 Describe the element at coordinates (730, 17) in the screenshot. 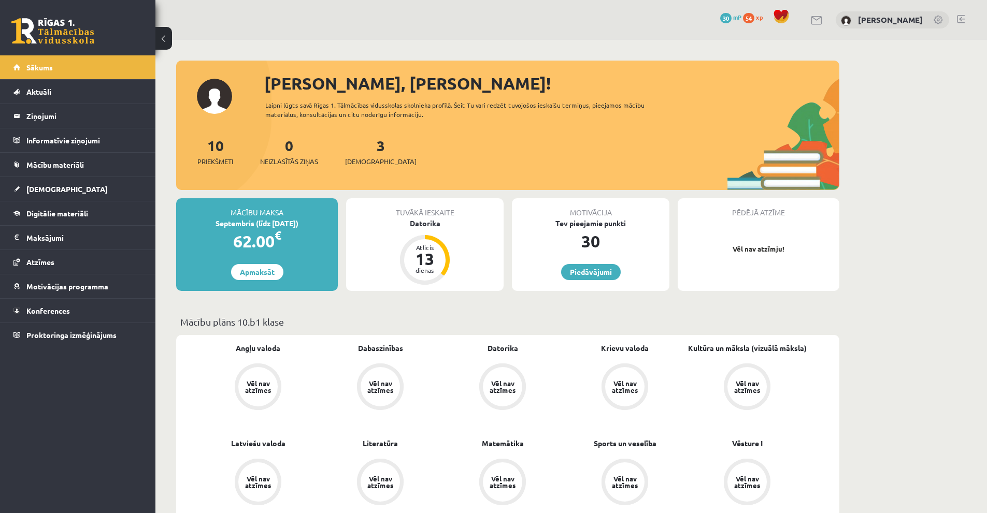

I see `a: 30 mP` at that location.